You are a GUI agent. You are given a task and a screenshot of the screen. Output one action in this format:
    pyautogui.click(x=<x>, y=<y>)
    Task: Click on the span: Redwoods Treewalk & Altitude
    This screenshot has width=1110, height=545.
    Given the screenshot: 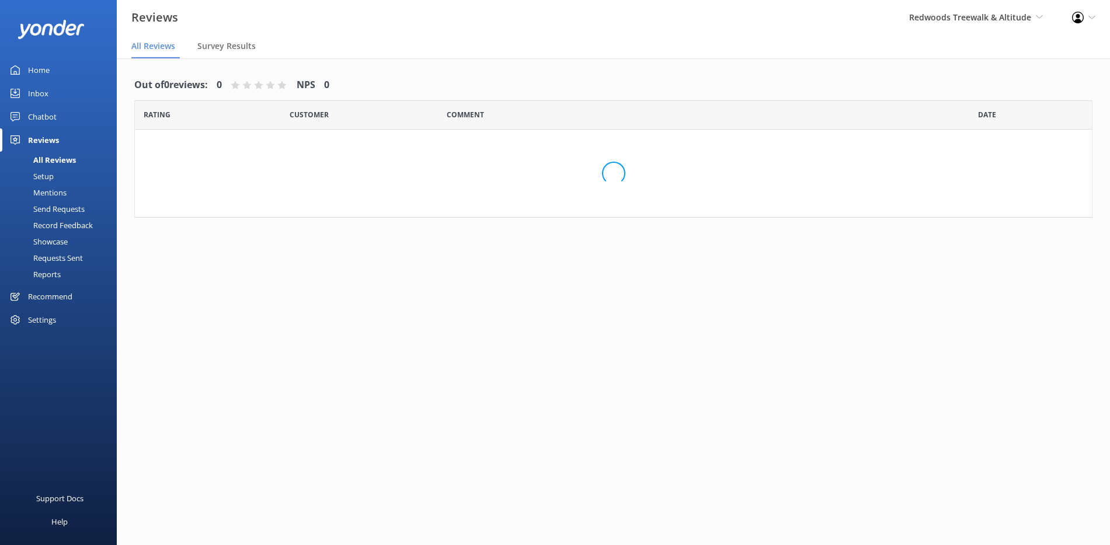 What is the action you would take?
    pyautogui.click(x=970, y=17)
    